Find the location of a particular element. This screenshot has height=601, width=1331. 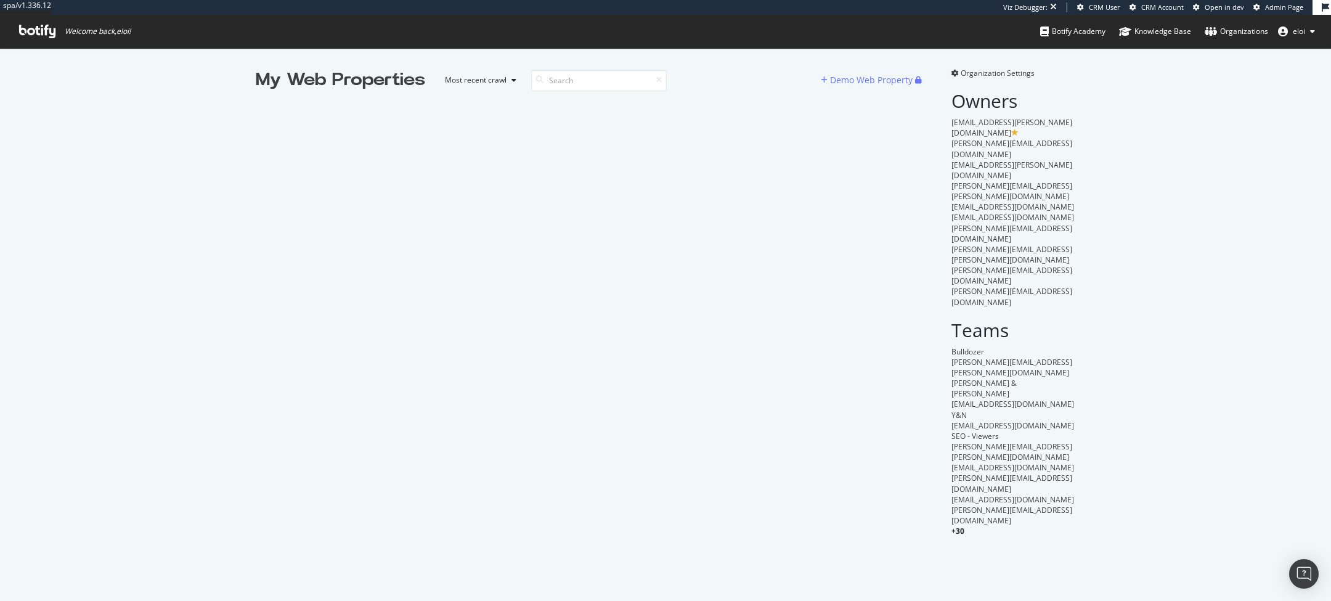

a: Open in dev is located at coordinates (1219, 7).